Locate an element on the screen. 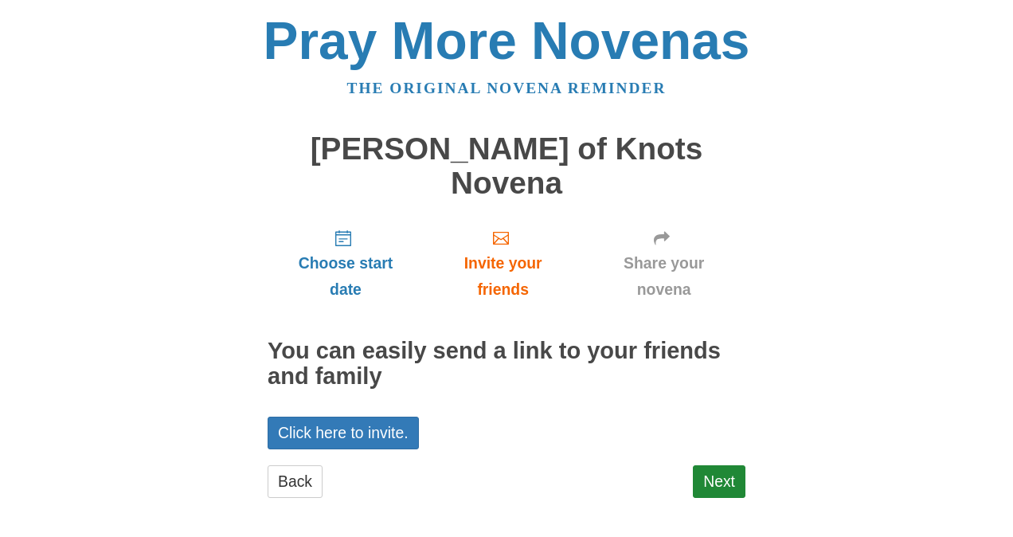 Image resolution: width=1013 pixels, height=537 pixels. span: Invite your friends is located at coordinates (502, 276).